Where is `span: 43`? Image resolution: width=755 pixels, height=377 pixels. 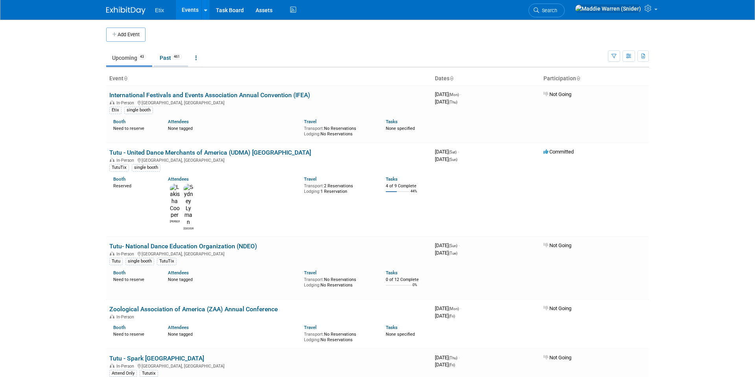
span: 43 is located at coordinates (142, 57).